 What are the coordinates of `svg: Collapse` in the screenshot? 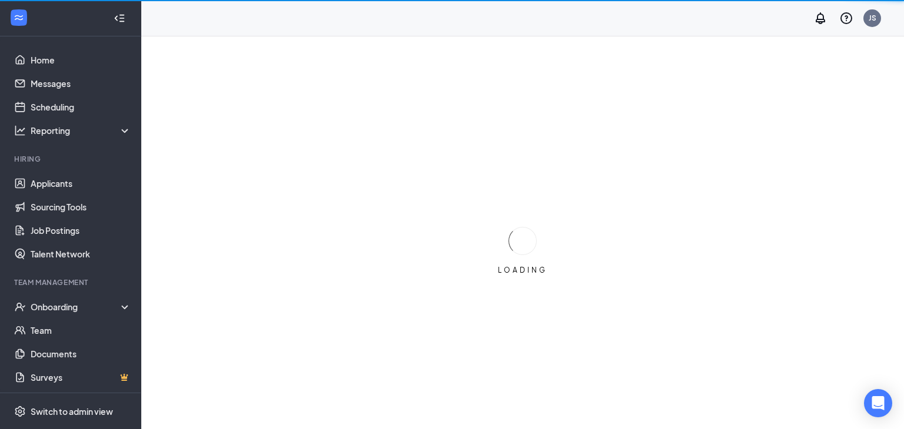 It's located at (119, 18).